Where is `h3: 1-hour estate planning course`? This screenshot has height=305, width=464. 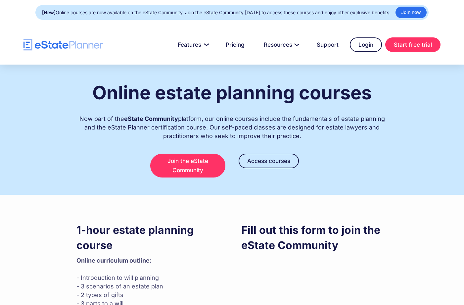
h3: 1-hour estate planning course is located at coordinates (150, 238).